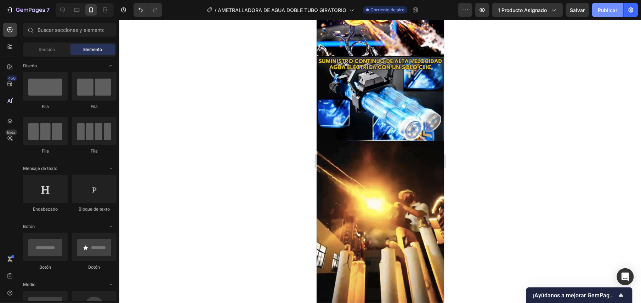  What do you see at coordinates (282, 10) in the screenshot?
I see `span: AMETRALLADORA DE AGUA DOBLE TUBO GIRATORIO` at bounding box center [282, 10].